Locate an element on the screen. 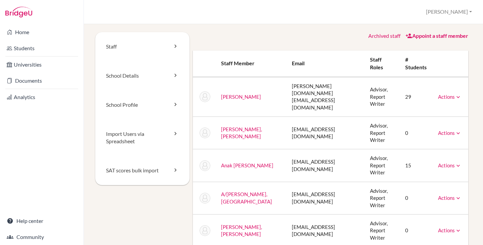 This screenshot has height=245, width=483. img: Siti Khadijah Binti Wahidin is located at coordinates (205, 231).